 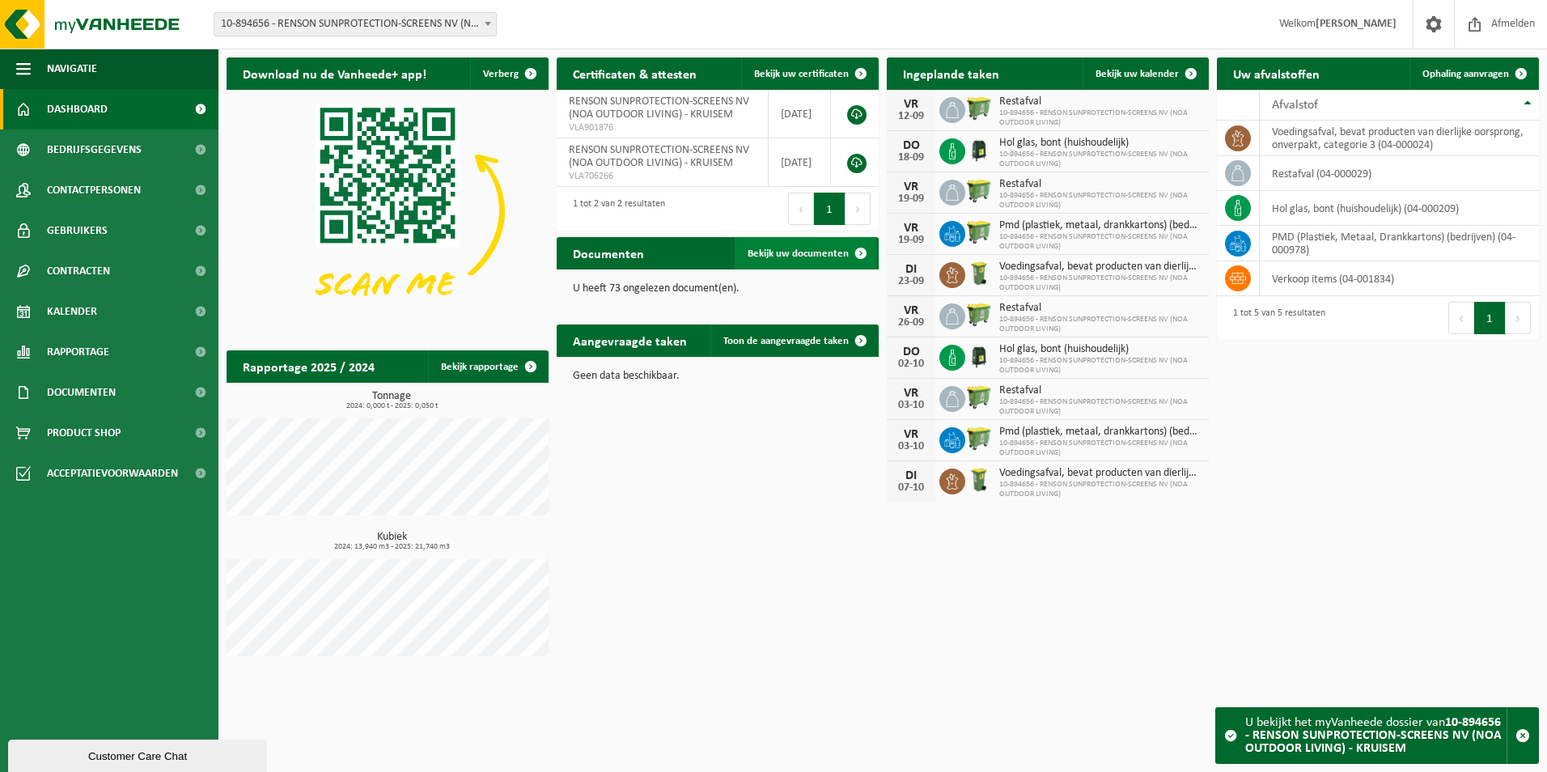 What do you see at coordinates (355, 24) in the screenshot?
I see `span: 10-894656 - RENSON SUNPROTECTION-SCREENS NV (NOA OUTDOOR LIVING) - KRUISEM` at bounding box center [355, 24].